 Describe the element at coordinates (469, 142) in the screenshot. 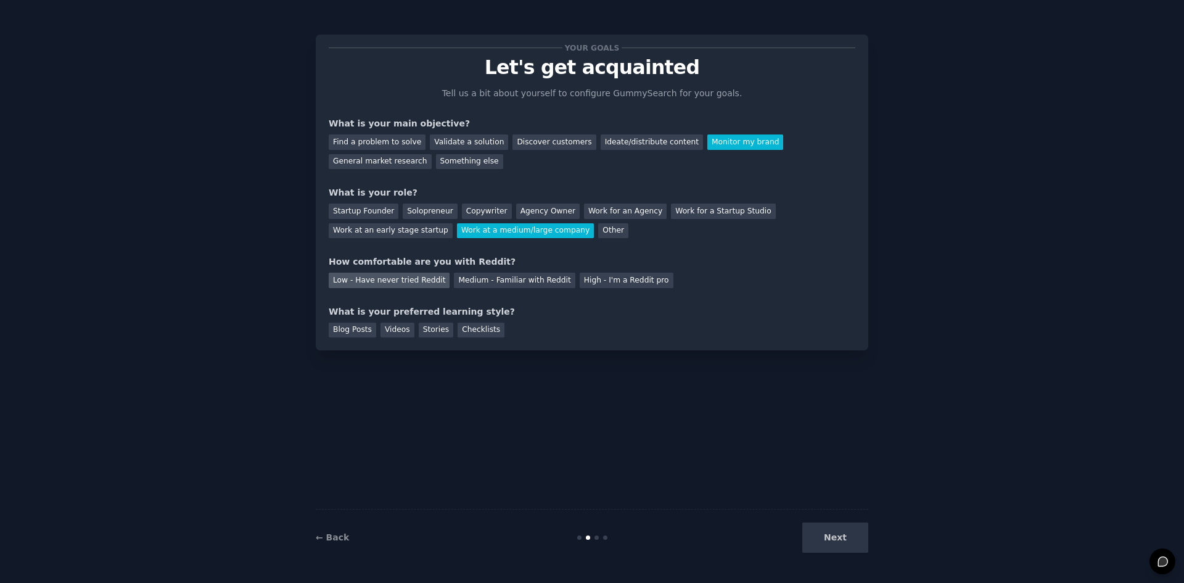

I see `div: Validate a solution` at that location.